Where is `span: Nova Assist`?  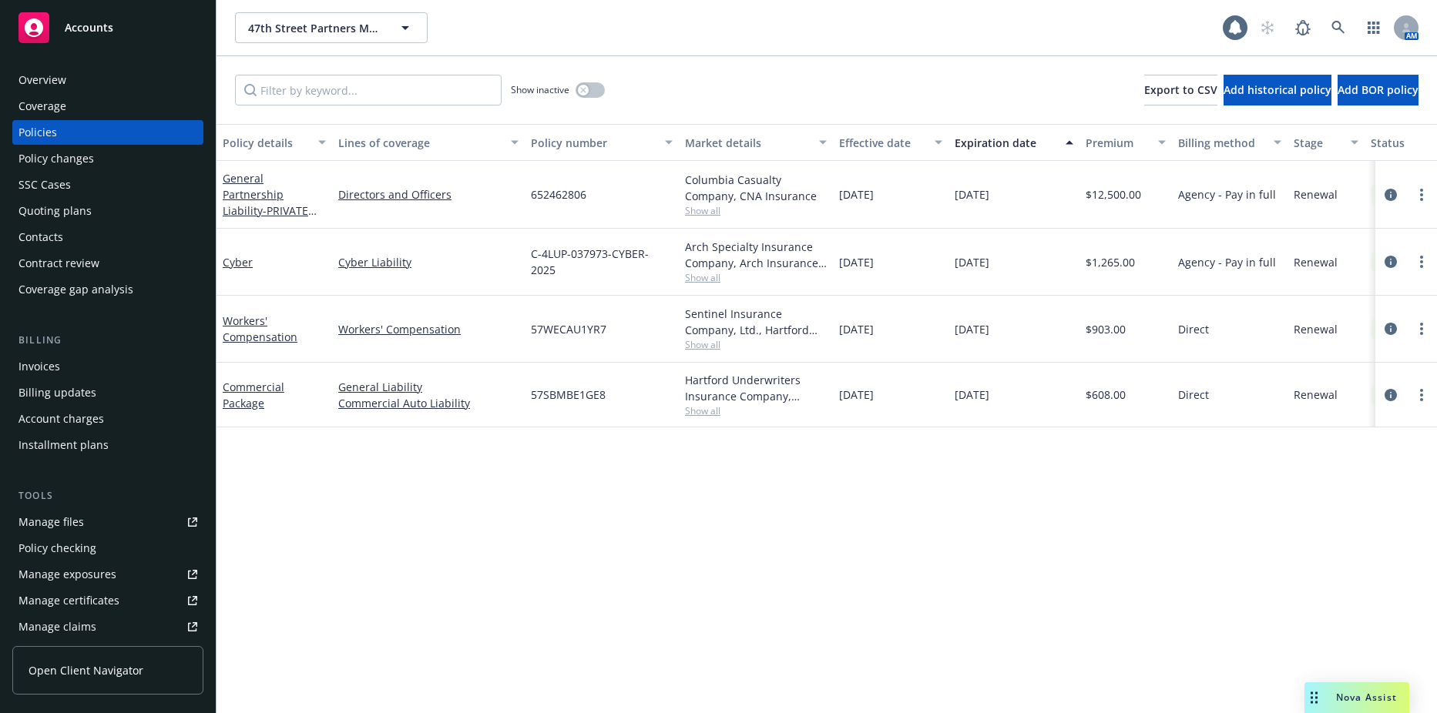
span: Nova Assist is located at coordinates (1366, 697).